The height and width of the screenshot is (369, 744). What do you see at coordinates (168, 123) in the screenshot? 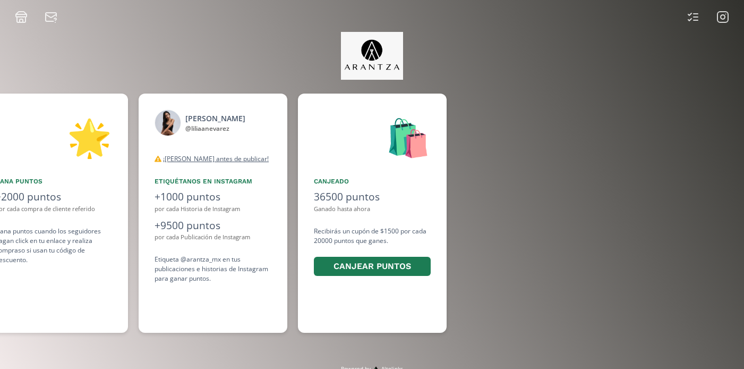
I see `img: 472866662_2015896602243155_15014156077129679_n.jpg` at bounding box center [168, 123].